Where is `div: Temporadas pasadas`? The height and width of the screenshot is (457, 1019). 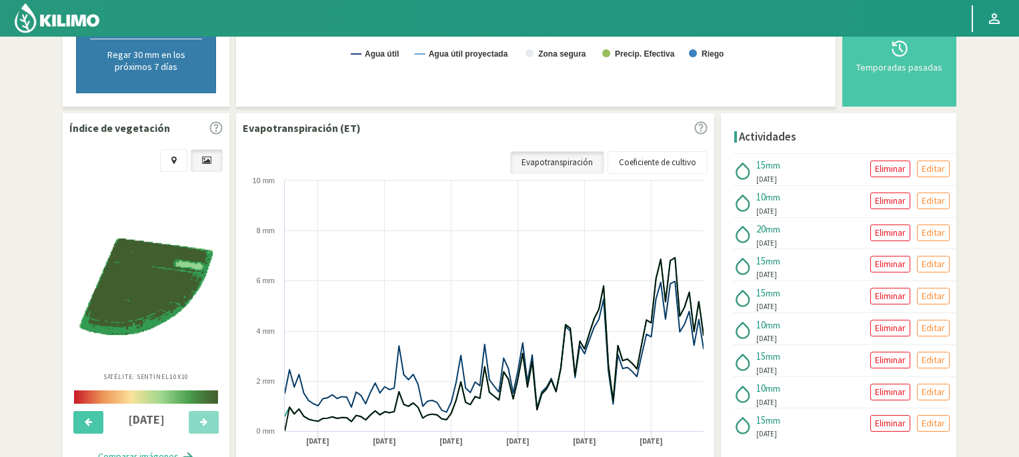 div: Temporadas pasadas is located at coordinates (899, 67).